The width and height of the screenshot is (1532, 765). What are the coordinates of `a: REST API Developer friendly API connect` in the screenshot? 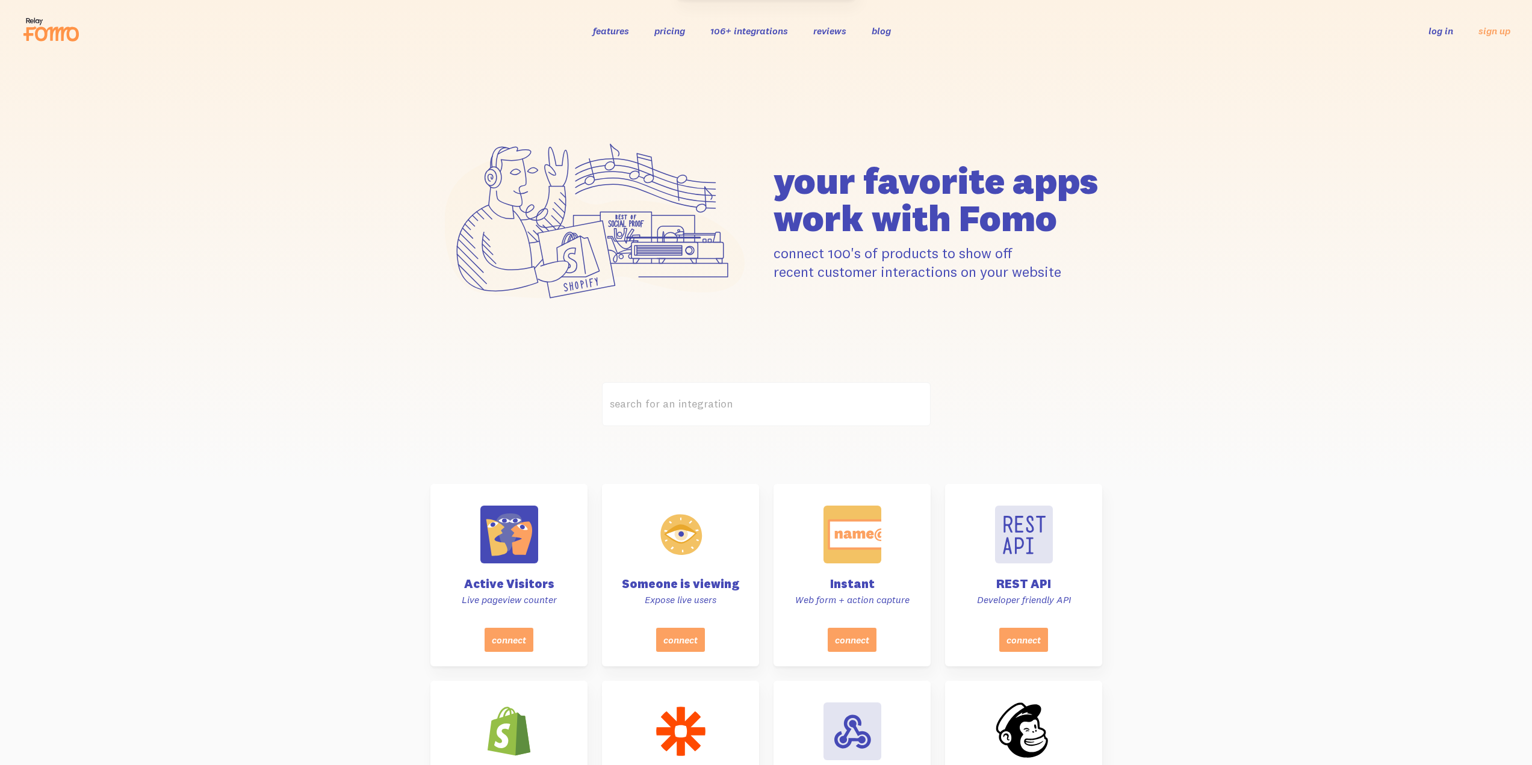 It's located at (1023, 575).